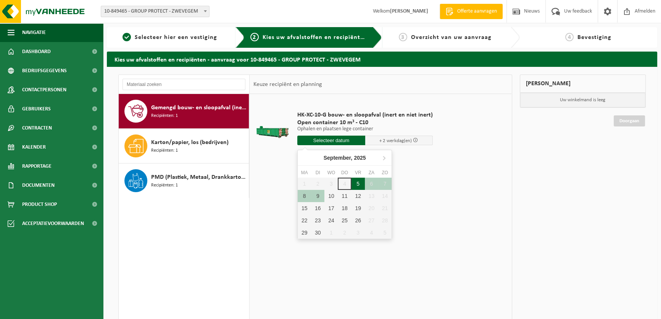 The image size is (661, 319). I want to click on div: 2, so click(344, 232).